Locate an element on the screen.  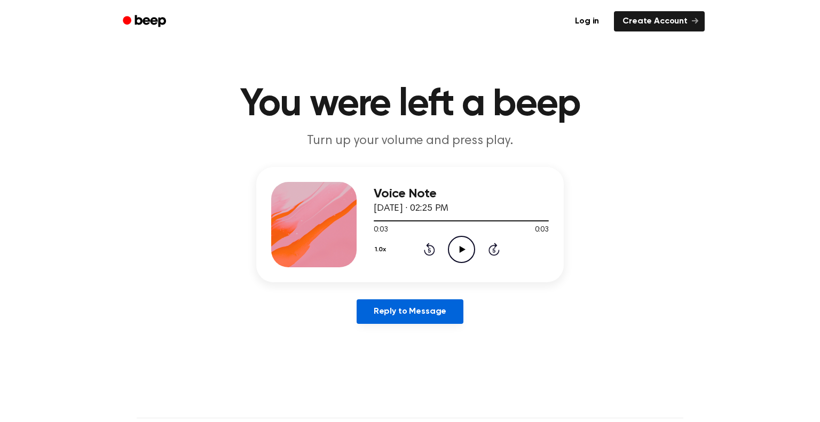
a: Create Account is located at coordinates (659, 21).